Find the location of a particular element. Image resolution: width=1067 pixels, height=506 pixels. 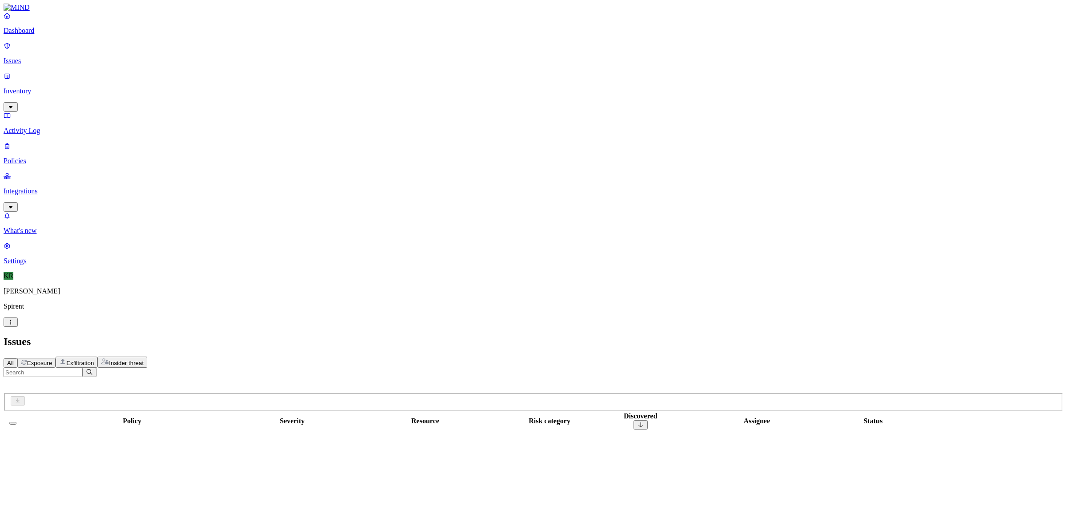

button: Select all is located at coordinates (13, 423).